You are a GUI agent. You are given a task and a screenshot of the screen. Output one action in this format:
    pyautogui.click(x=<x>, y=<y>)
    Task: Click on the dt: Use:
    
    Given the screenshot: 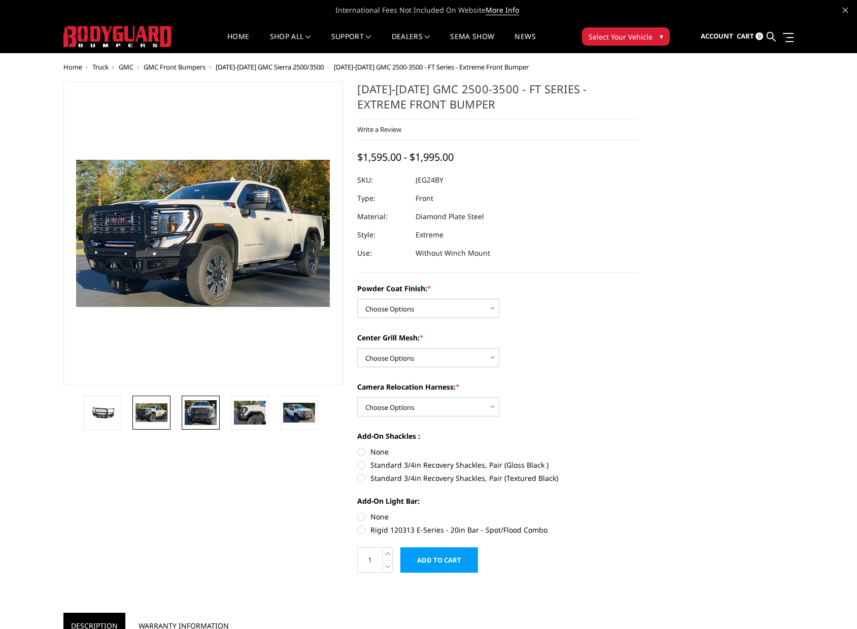 What is the action you would take?
    pyautogui.click(x=382, y=253)
    